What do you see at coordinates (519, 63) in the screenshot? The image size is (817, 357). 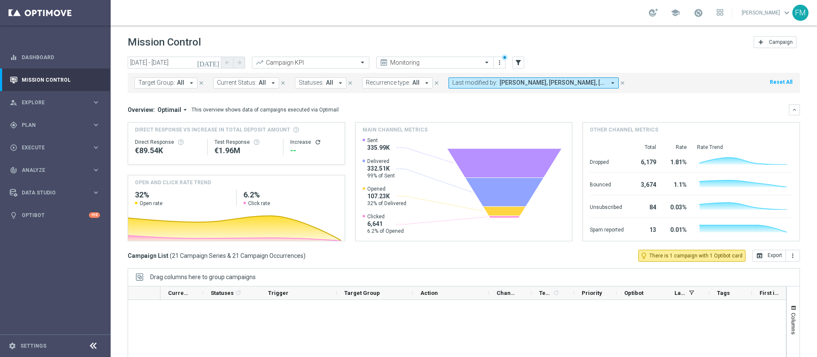 I see `i: filter_alt` at bounding box center [519, 63].